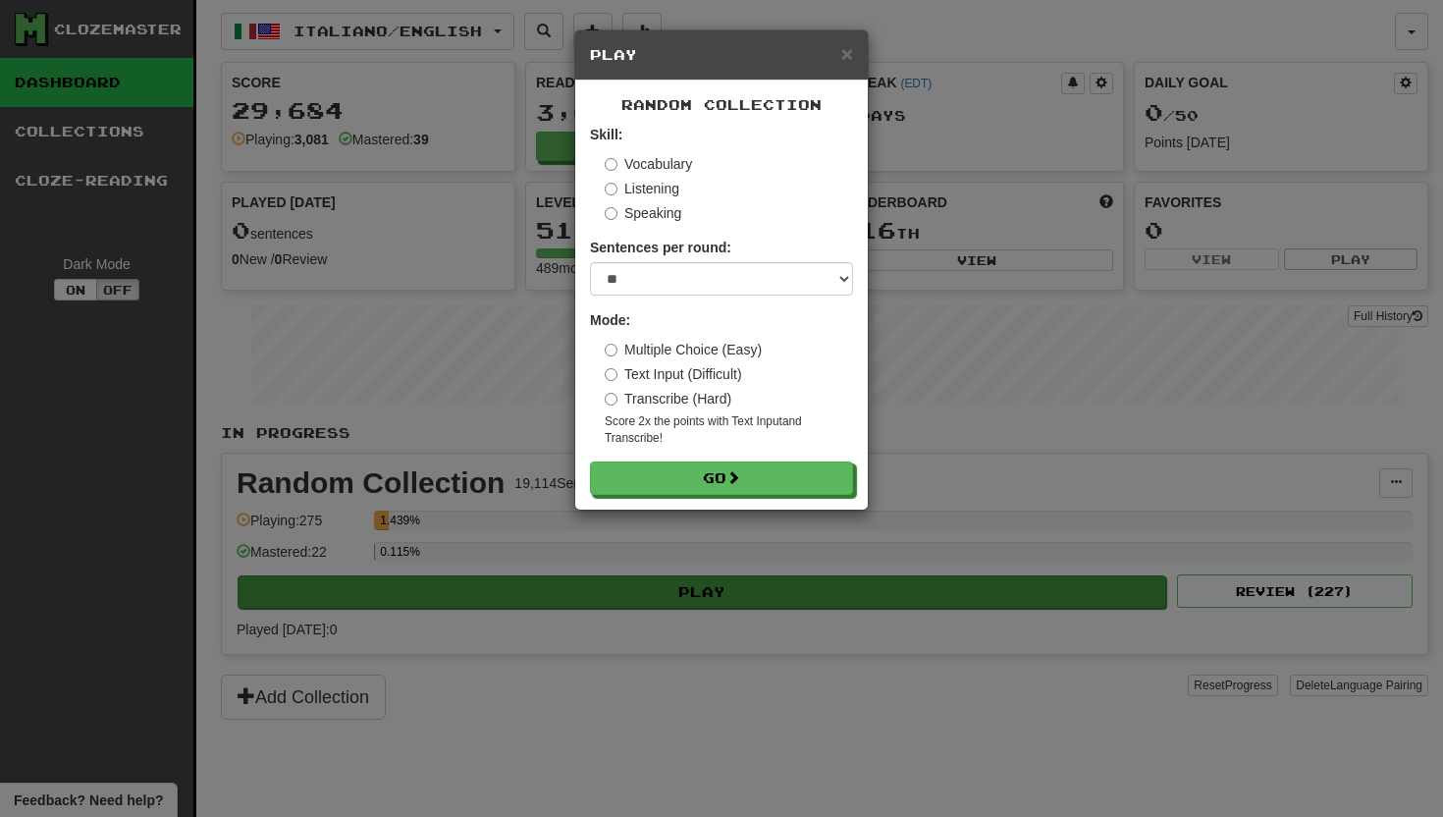  What do you see at coordinates (722, 478) in the screenshot?
I see `button: Go` at bounding box center [722, 478].